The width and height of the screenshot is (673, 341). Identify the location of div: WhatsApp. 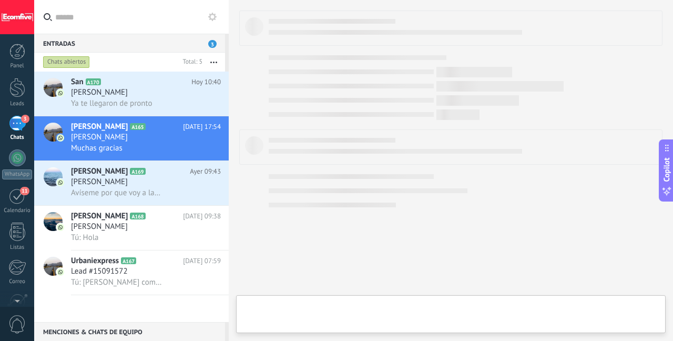
(17, 174).